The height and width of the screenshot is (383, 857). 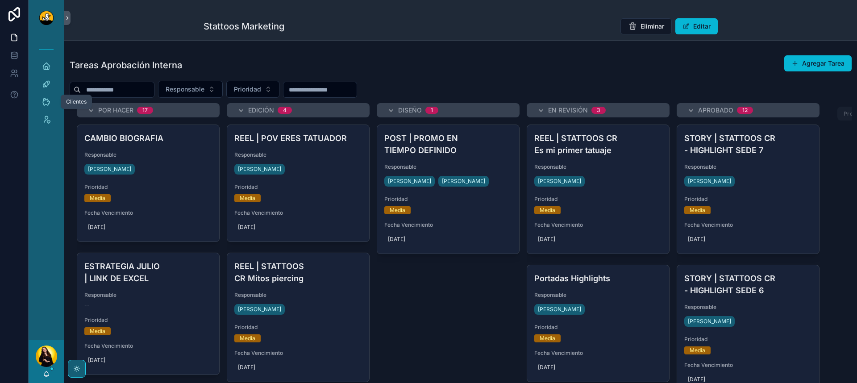 What do you see at coordinates (448, 144) in the screenshot?
I see `h4: POST | PROMO EN TIEMPO DEFINIDO` at bounding box center [448, 144].